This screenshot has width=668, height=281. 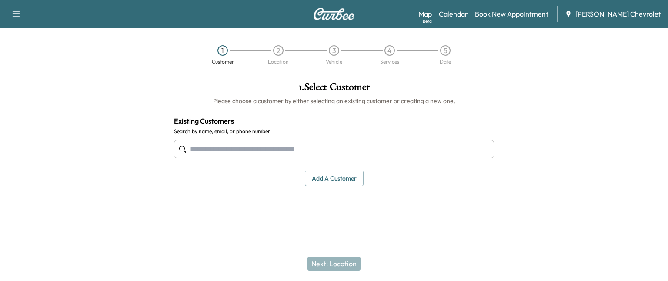 What do you see at coordinates (223, 50) in the screenshot?
I see `div: 1` at bounding box center [223, 50].